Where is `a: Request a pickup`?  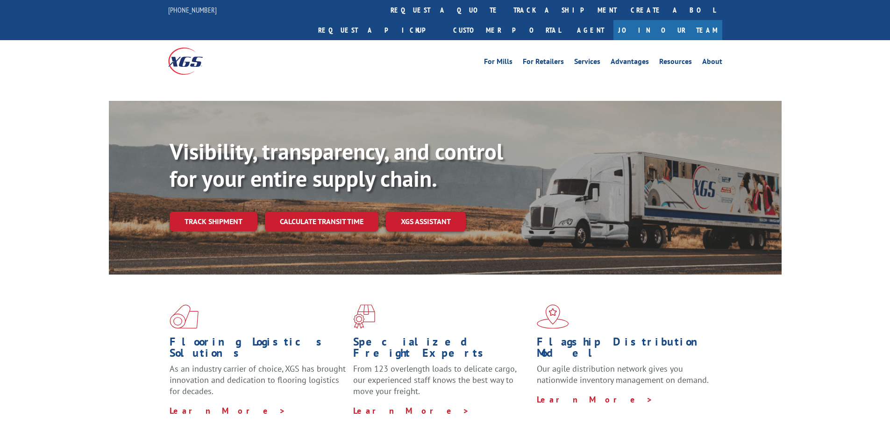
a: Request a pickup is located at coordinates (378, 30).